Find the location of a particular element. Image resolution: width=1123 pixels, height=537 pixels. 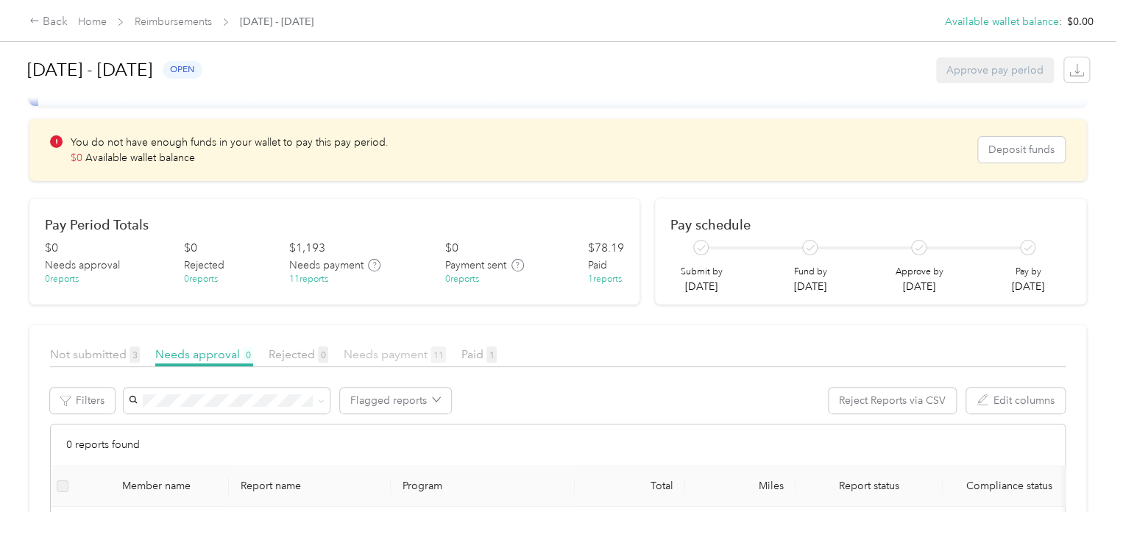

div: 0 reports found is located at coordinates (558, 445).